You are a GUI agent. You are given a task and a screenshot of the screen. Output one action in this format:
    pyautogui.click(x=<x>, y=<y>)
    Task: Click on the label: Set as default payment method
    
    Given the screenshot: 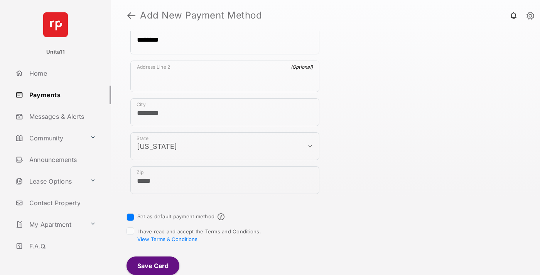 What is the action you would take?
    pyautogui.click(x=176, y=216)
    